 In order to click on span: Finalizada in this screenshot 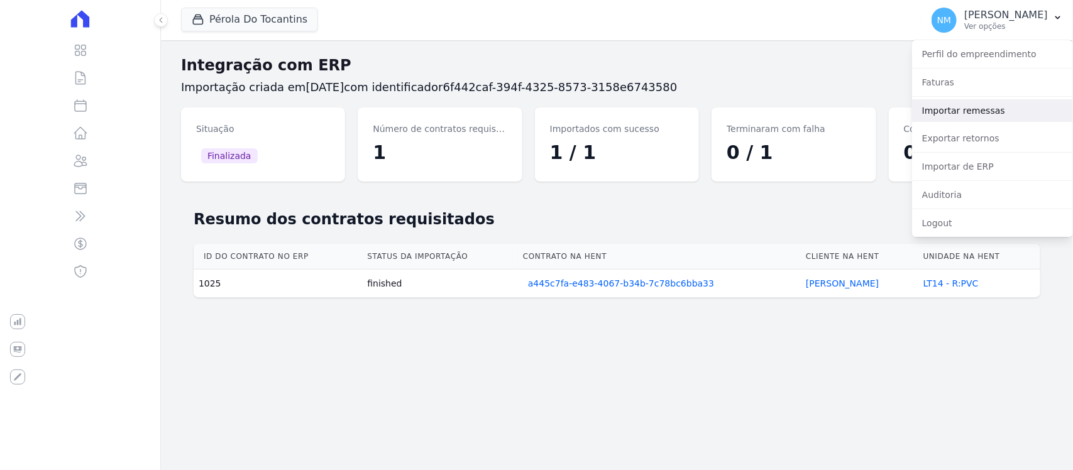, I will do `click(230, 156)`.